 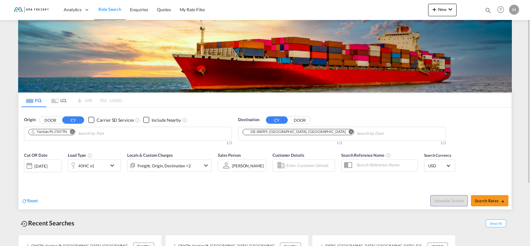 I want to click on img: LCL+%26+FCL+BACKGROUND.png, so click(x=265, y=56).